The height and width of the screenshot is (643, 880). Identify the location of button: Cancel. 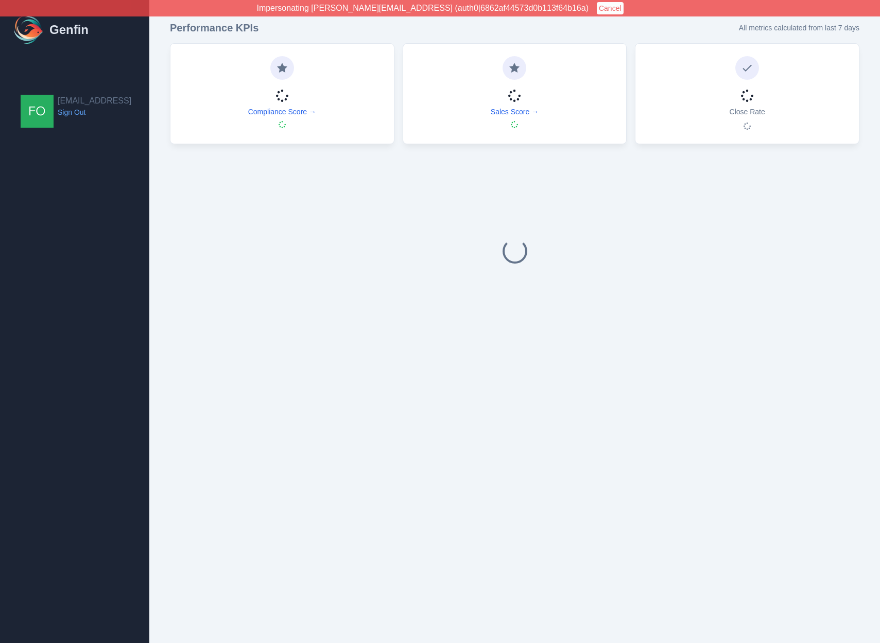
(610, 8).